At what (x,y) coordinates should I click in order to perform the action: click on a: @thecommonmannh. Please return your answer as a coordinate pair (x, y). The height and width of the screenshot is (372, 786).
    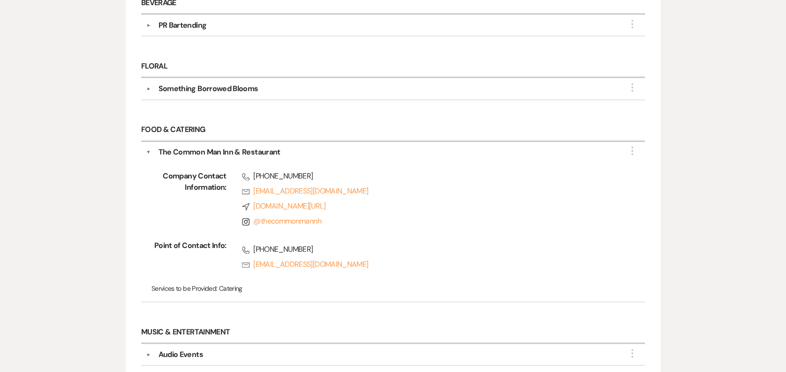
    Looking at the image, I should click on (287, 221).